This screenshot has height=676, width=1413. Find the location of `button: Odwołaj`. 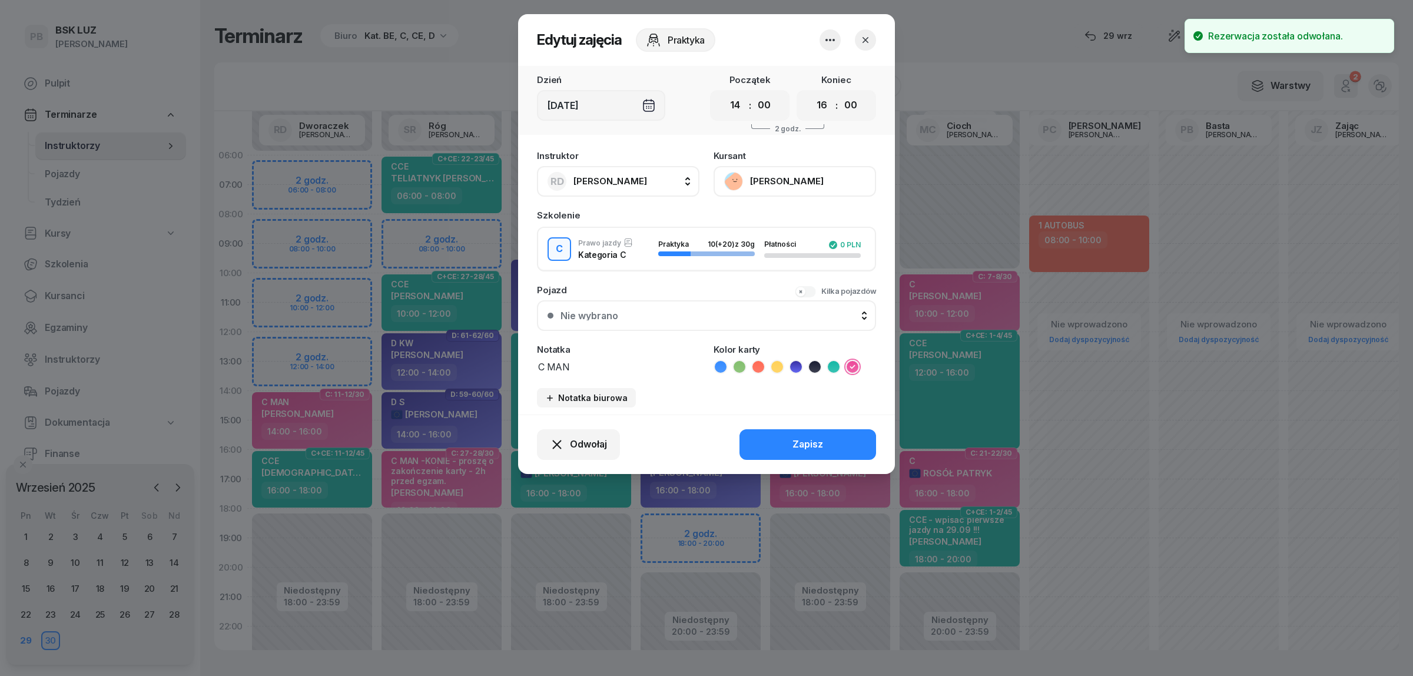

button: Odwołaj is located at coordinates (578, 444).